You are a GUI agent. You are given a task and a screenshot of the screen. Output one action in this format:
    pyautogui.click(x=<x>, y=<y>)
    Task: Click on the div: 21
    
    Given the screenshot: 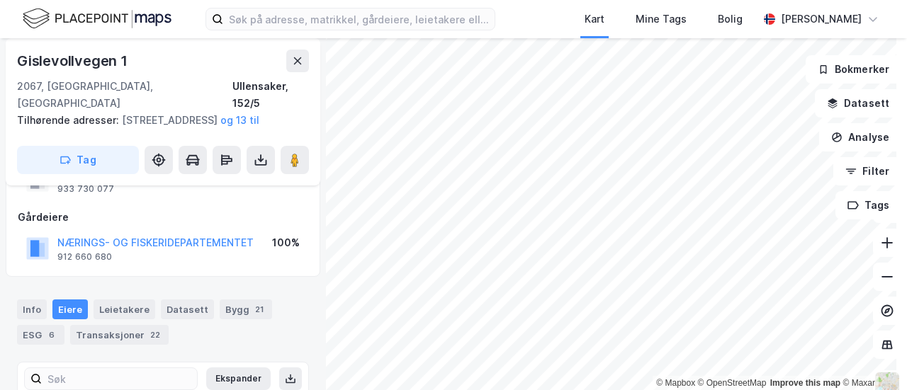 What is the action you would take?
    pyautogui.click(x=259, y=310)
    